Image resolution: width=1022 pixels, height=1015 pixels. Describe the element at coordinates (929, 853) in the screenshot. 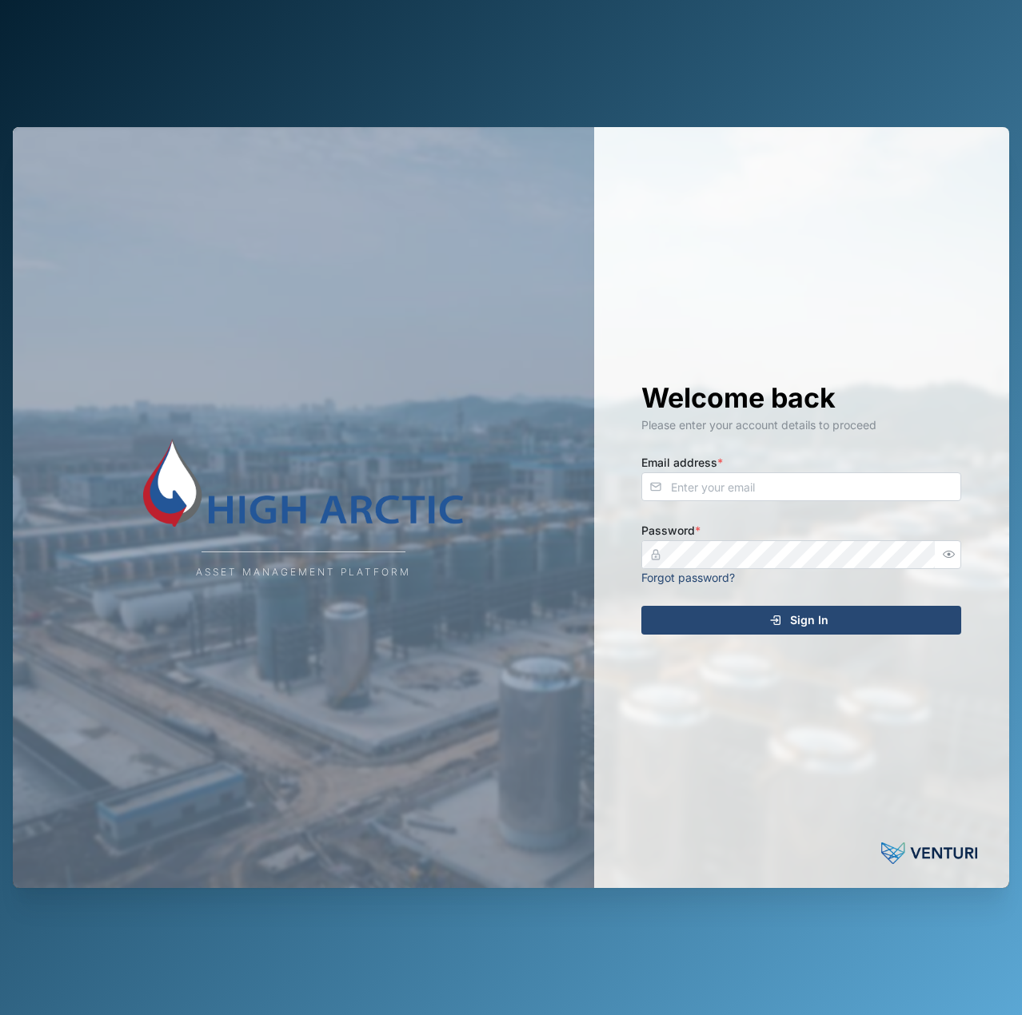

I see `img: Venturi` at that location.